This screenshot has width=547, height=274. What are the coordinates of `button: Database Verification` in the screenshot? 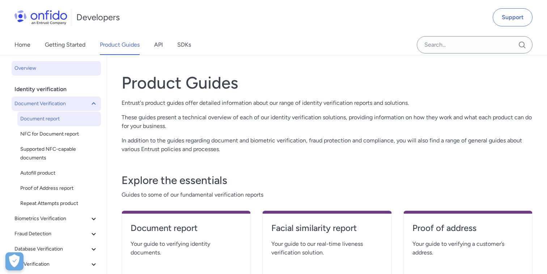 It's located at (56, 249).